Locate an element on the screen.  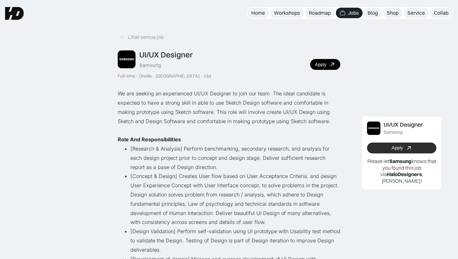
li: [Concept & Design] Creates User flow based on User Acceptance Criteria, and design User Experienc... is located at coordinates (236, 199).